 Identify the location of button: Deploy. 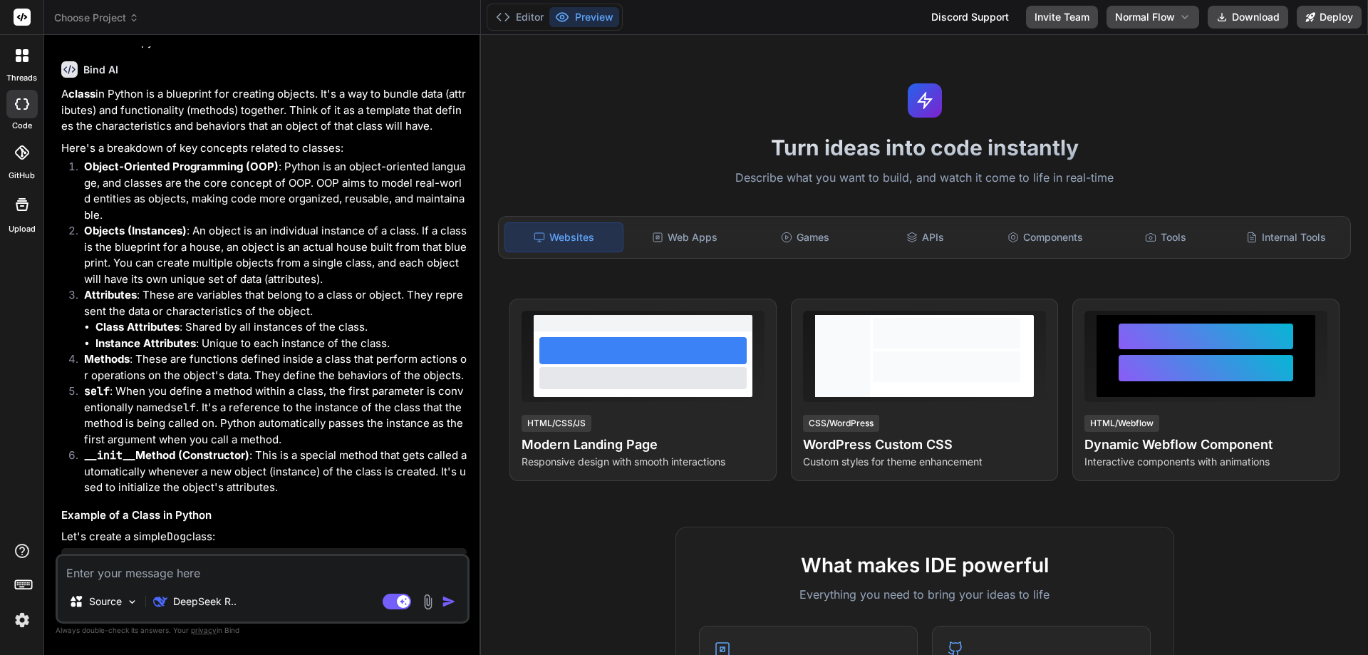
(1329, 17).